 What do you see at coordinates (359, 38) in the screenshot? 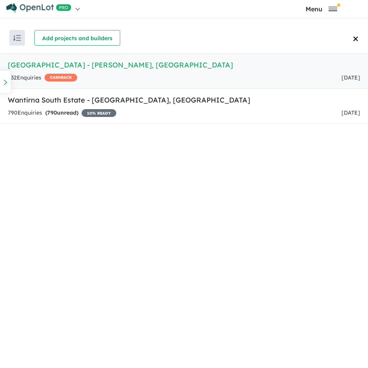
I see `button: Close` at bounding box center [359, 38].